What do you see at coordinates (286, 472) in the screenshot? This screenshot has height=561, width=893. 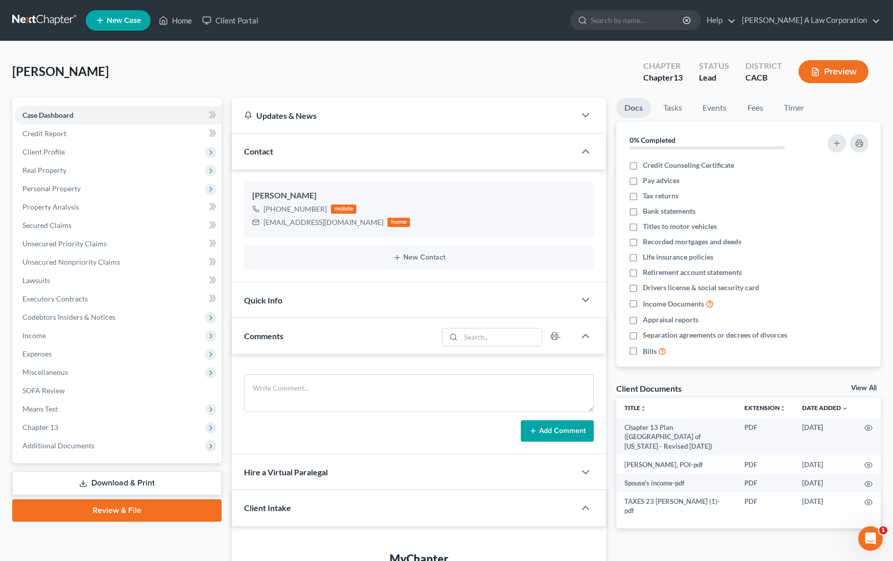 I see `span: Hire a Virtual Paralegal` at bounding box center [286, 472].